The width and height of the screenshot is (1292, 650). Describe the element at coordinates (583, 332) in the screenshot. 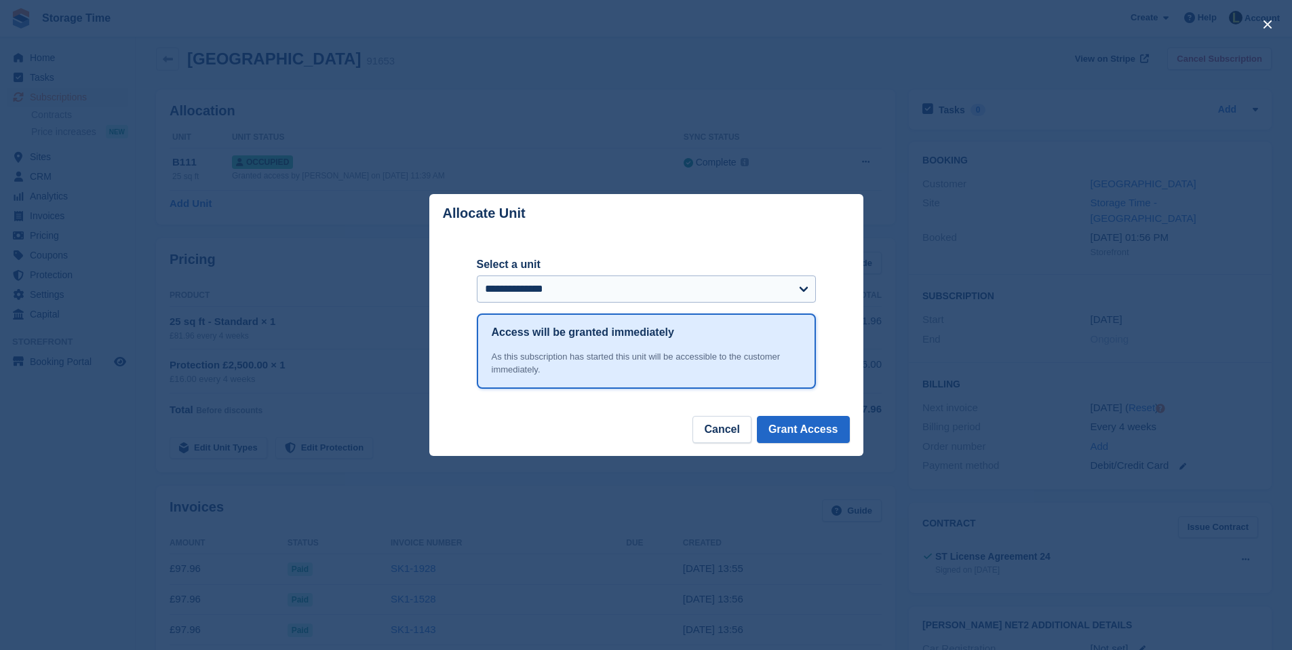

I see `h1: Access will be granted immediately` at that location.